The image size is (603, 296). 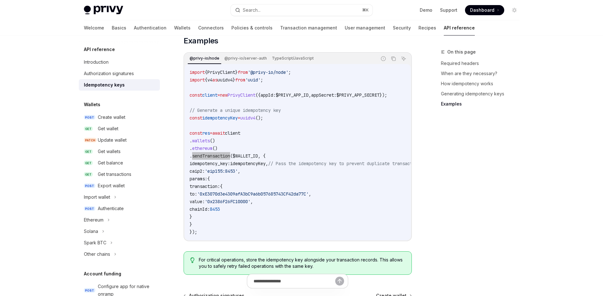 What do you see at coordinates (115, 174) in the screenshot?
I see `div: Get transactions` at bounding box center [115, 174].